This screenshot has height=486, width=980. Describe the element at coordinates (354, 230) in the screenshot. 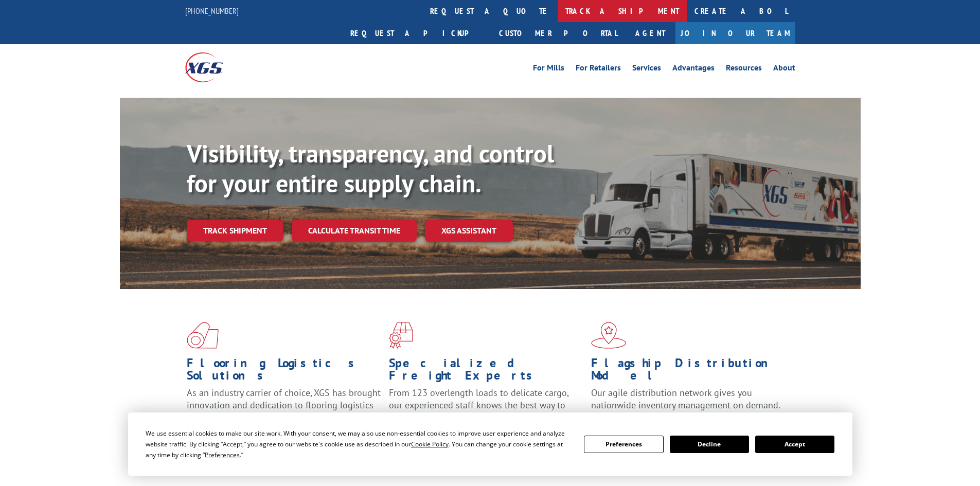

I see `a: Calculate transit time` at that location.